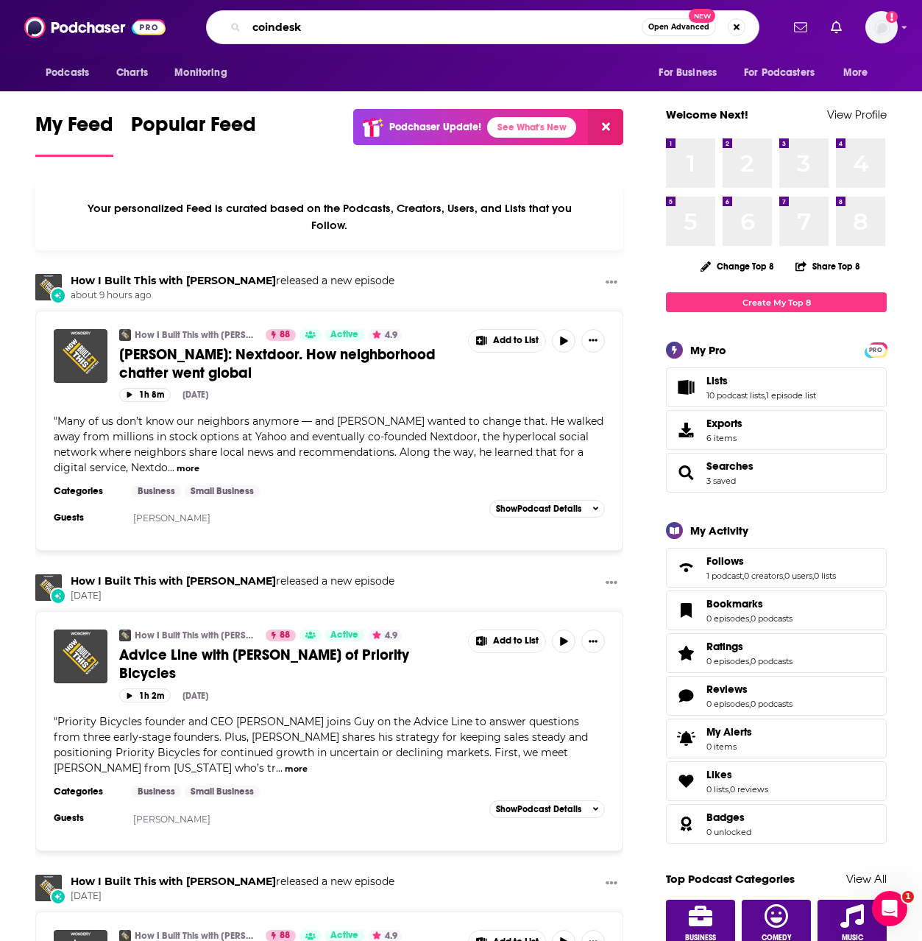 This screenshot has height=941, width=922. Describe the element at coordinates (876, 349) in the screenshot. I see `a: PRO` at that location.